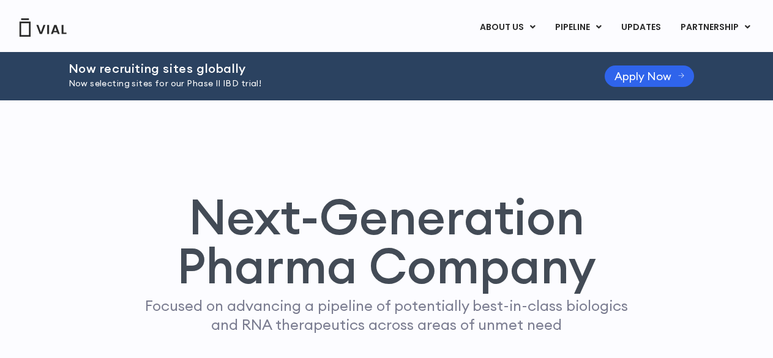  Describe the element at coordinates (387, 315) in the screenshot. I see `p: Focused on advancing a pipeline of potentially best-in-class biologics and RNA therapeutics acros...` at that location.